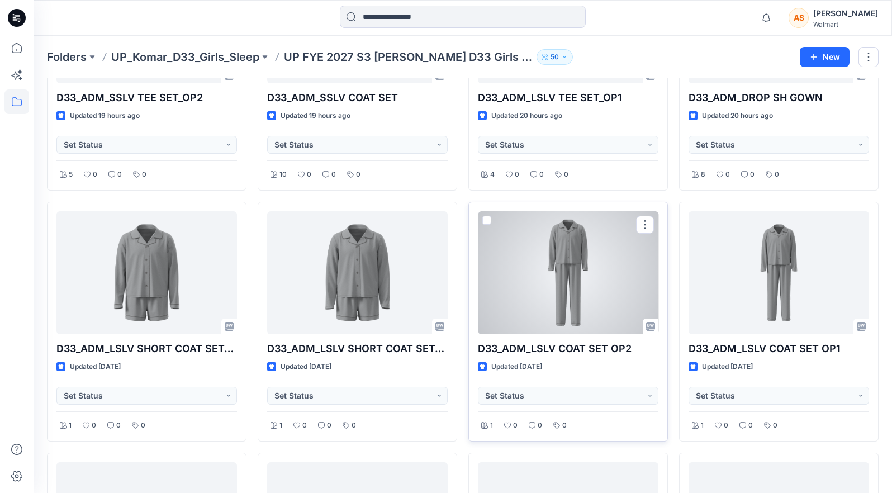 This screenshot has height=493, width=892. I want to click on p: 50, so click(555, 57).